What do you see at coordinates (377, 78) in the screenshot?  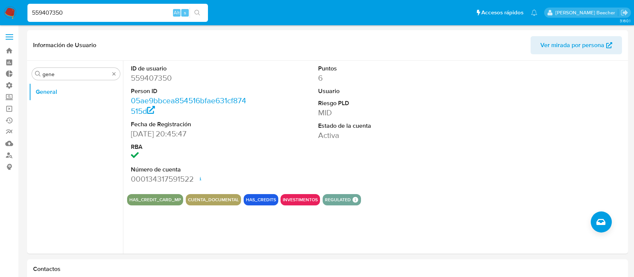 I see `dd: 6` at bounding box center [377, 78].